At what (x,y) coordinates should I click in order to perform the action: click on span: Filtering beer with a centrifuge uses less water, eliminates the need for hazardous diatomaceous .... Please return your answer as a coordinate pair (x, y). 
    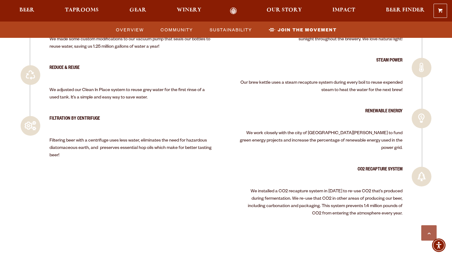
    Looking at the image, I should click on (130, 148).